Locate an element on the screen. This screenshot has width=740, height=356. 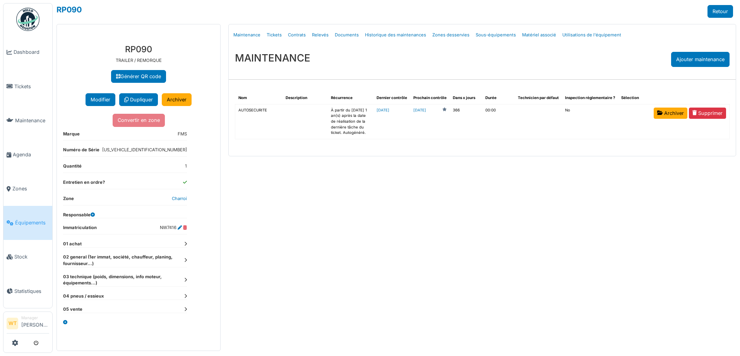
th: Récurrence is located at coordinates (350, 98).